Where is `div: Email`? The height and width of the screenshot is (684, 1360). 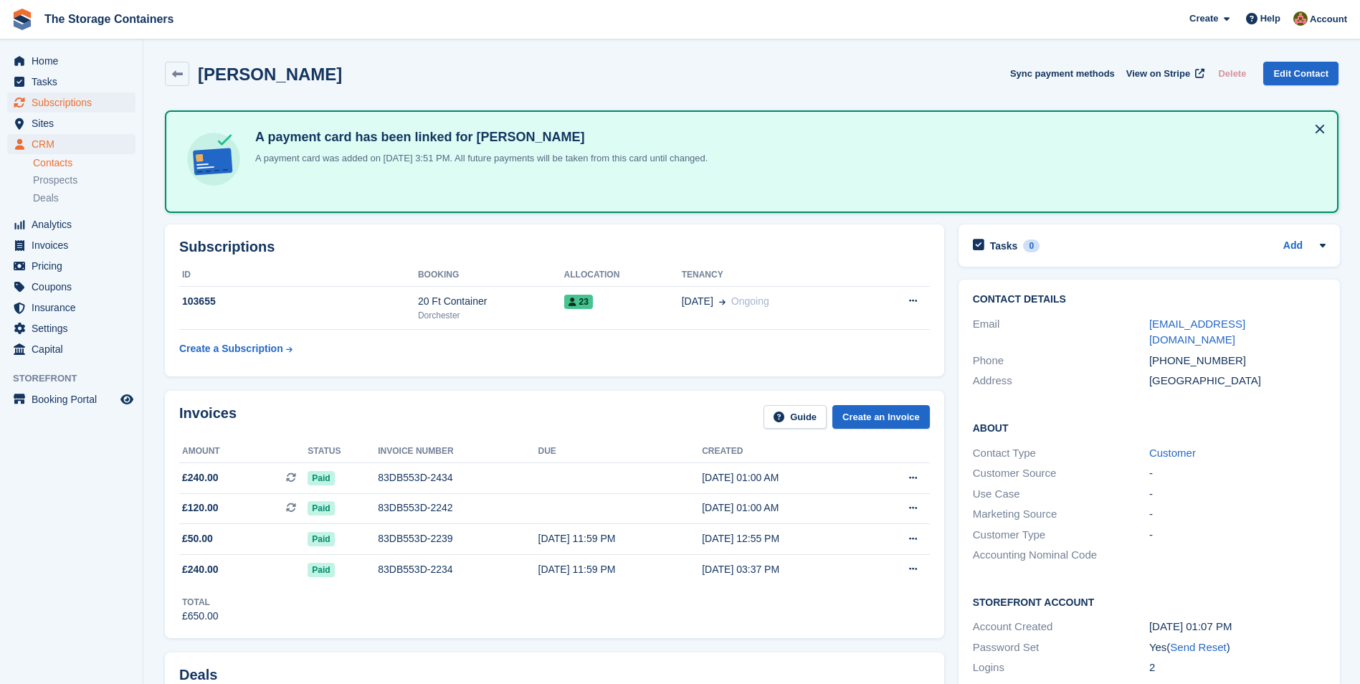 div: Email is located at coordinates (1061, 332).